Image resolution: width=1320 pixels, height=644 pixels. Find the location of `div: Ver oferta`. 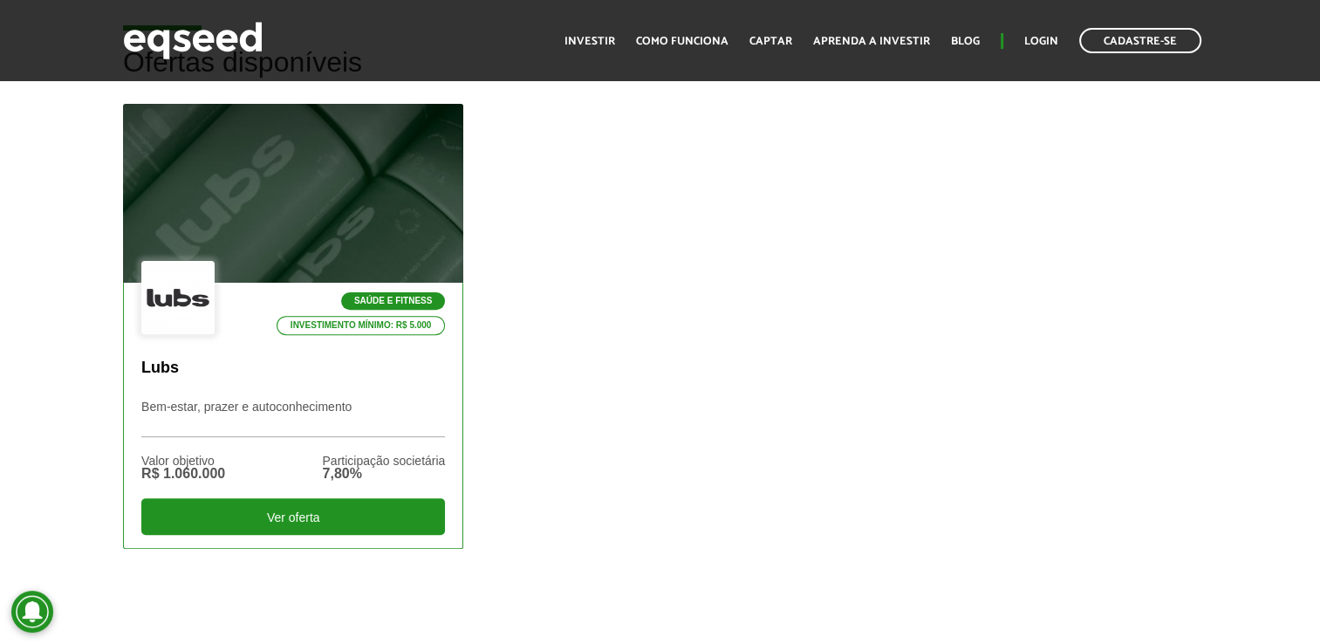

div: Ver oferta is located at coordinates (293, 516).